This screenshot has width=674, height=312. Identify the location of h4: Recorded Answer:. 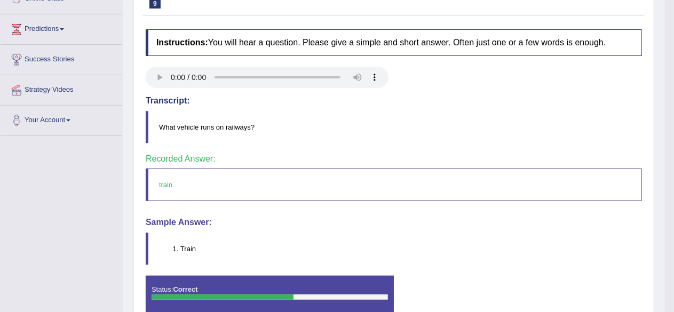
(394, 159).